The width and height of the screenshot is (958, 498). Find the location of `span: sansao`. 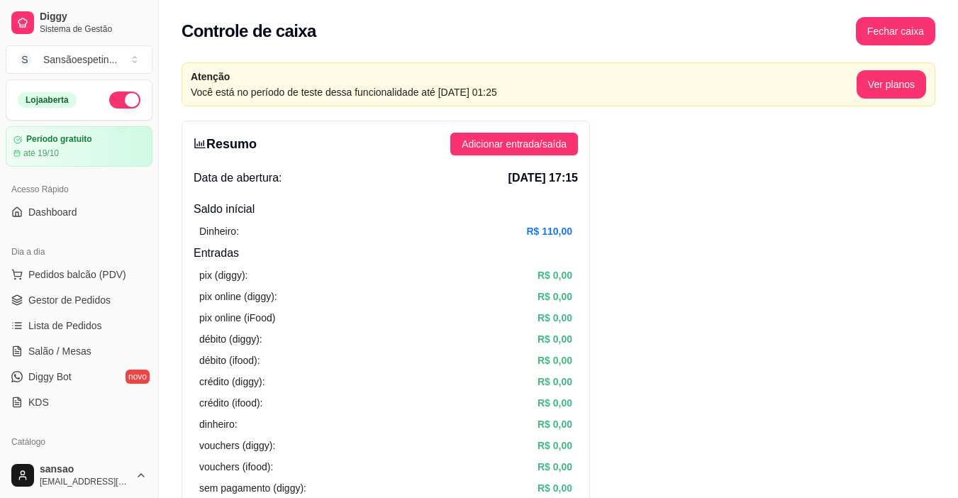

span: sansao is located at coordinates (84, 470).